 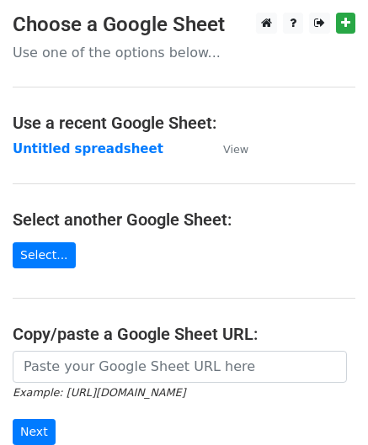 I want to click on input: Next, so click(x=34, y=431).